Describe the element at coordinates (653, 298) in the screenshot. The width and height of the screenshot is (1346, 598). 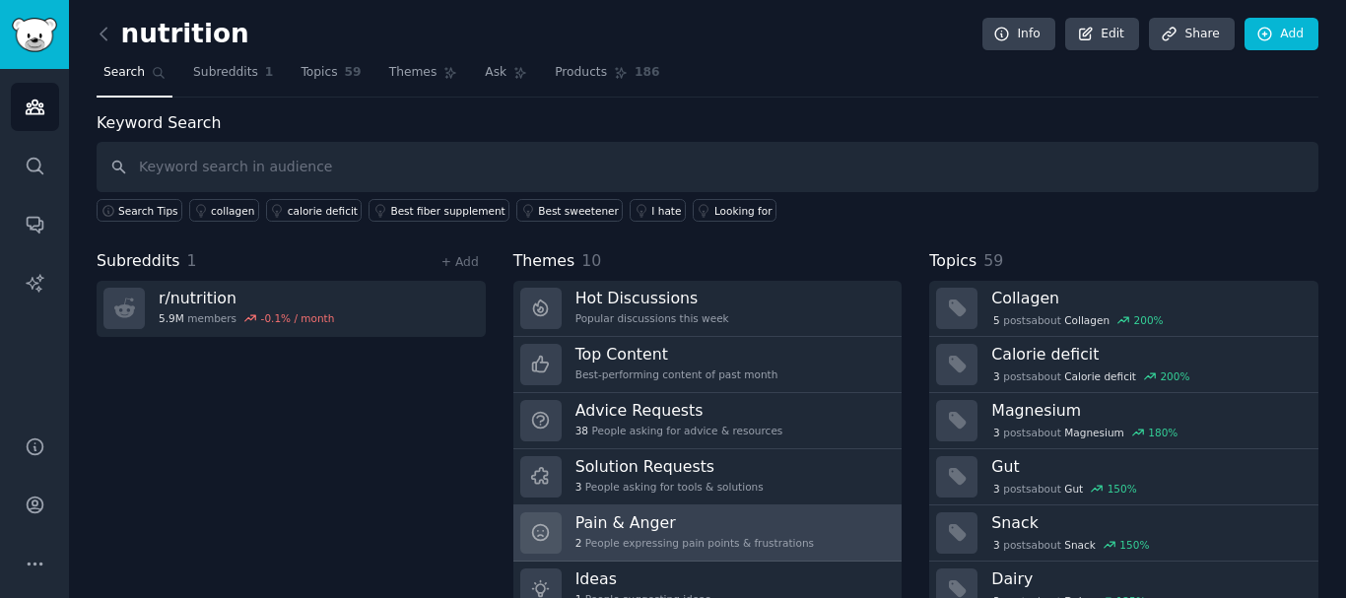
I see `h3: Hot Discussions` at that location.